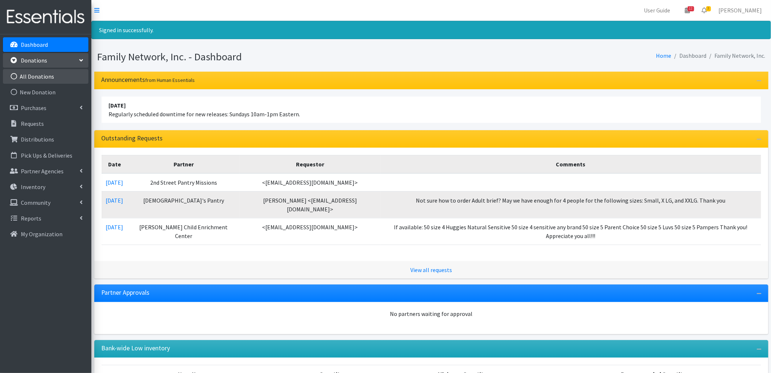 The height and width of the screenshot is (373, 771). What do you see at coordinates (34, 45) in the screenshot?
I see `p: Dashboard` at bounding box center [34, 45].